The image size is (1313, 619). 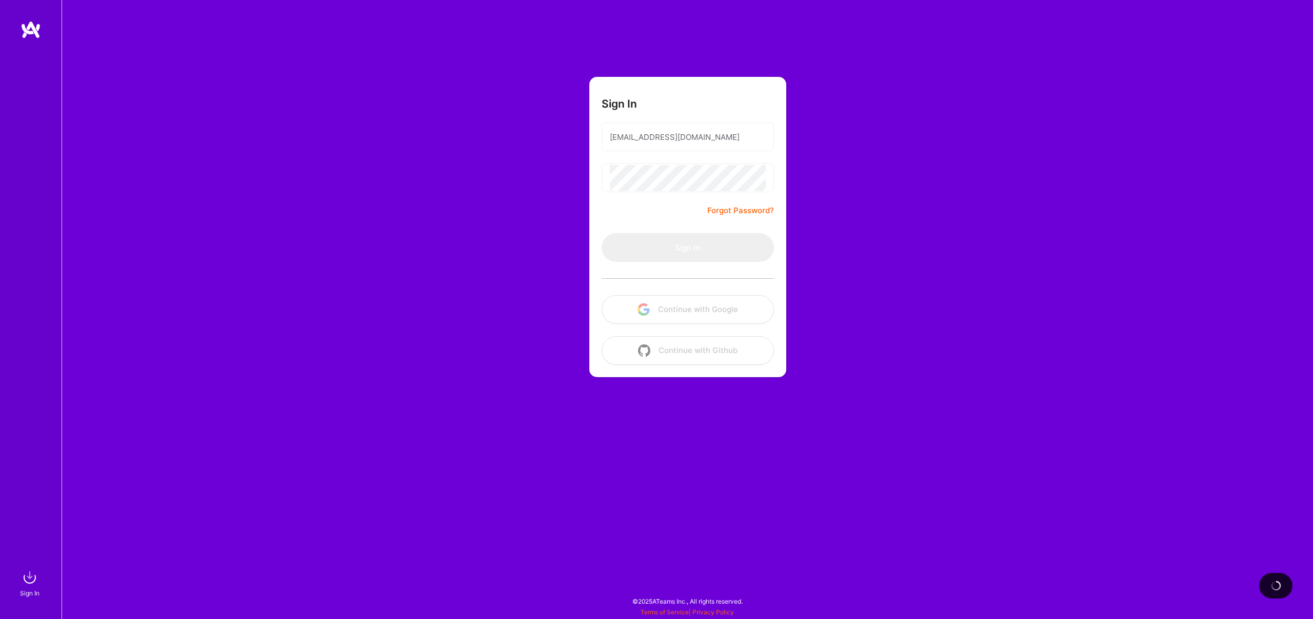 I want to click on button: Sign In, so click(x=688, y=248).